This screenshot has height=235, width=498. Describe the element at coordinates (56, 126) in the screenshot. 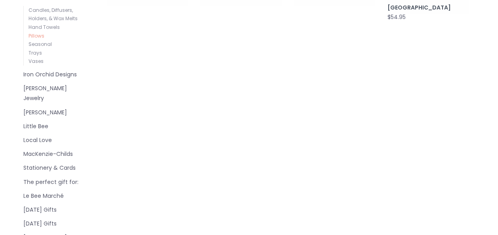

I see `a: Little Bee` at that location.